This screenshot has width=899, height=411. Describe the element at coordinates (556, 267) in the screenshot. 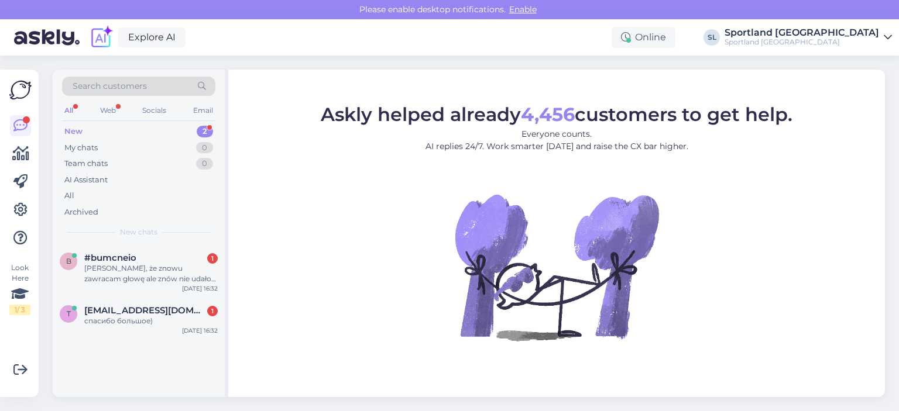

I see `img: No Chat active` at that location.